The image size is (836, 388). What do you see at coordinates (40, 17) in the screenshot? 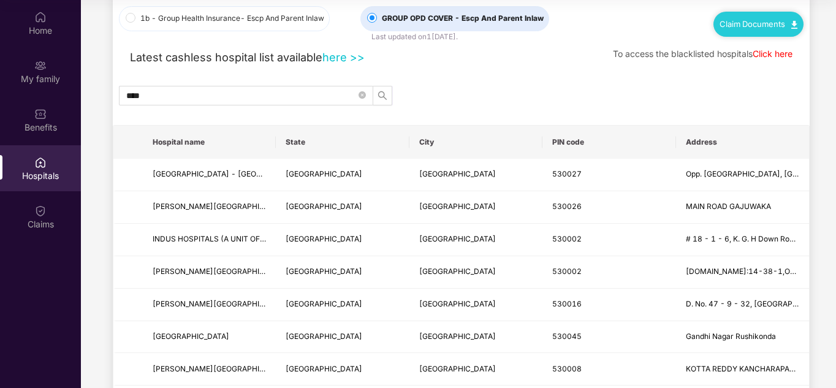
I see `img: svg+xml;base64,PHN2ZyBpZD0iSG9tZSIgeG1sbnM9Imh0dHA6Ly93d3cudzMub3JnLzIwMDAvc3ZnIiB3aWR0aD0iMjAiIG...` at bounding box center [40, 17].